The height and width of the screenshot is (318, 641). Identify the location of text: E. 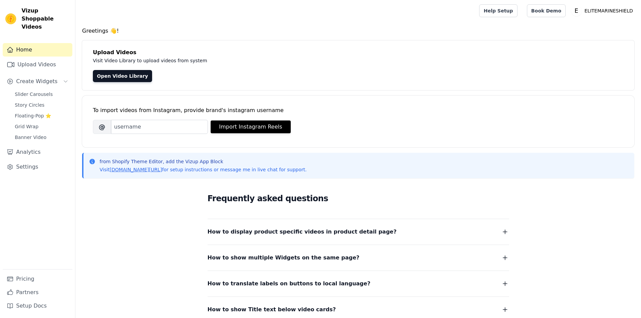
(576, 11).